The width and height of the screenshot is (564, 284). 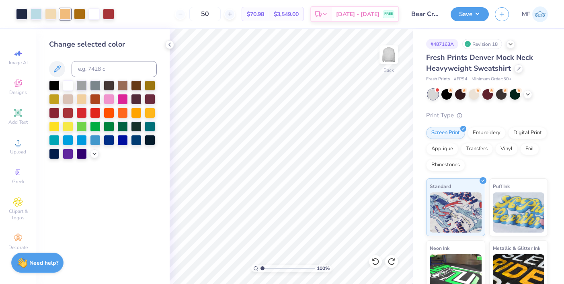 I want to click on input: e.g. 7428 c, so click(x=114, y=69).